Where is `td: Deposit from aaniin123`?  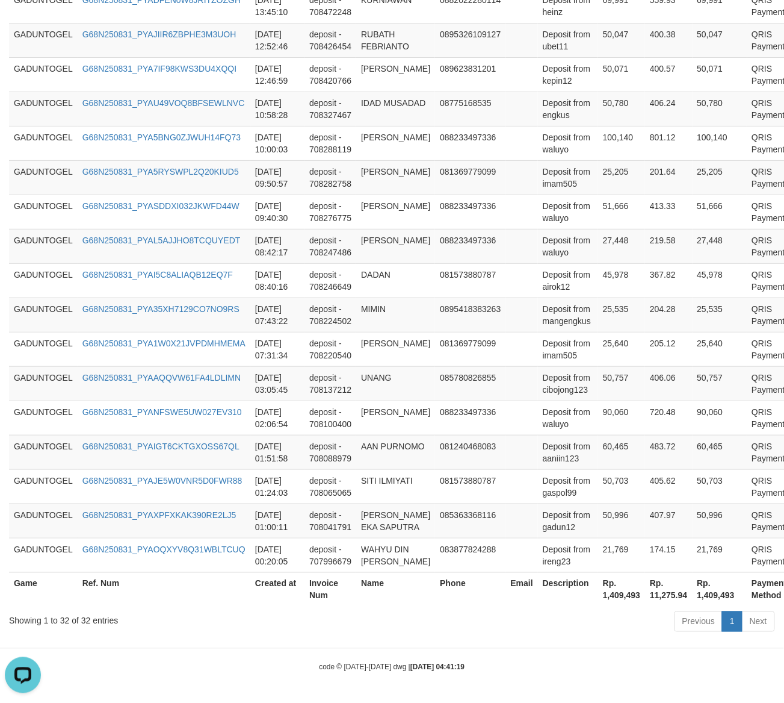
td: Deposit from aaniin123 is located at coordinates (568, 452).